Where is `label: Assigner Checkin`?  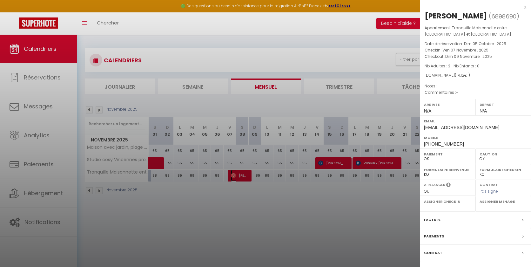 label: Assigner Checkin is located at coordinates (447, 201).